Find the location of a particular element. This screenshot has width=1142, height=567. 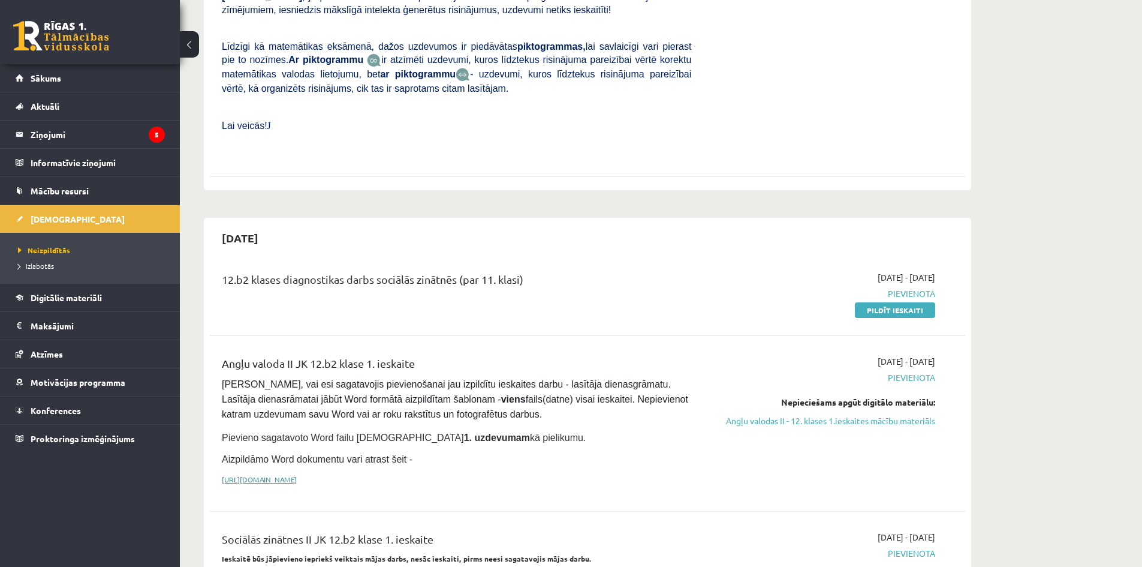

a: Rīgas 1. Tālmācības vidusskola is located at coordinates (61, 36).